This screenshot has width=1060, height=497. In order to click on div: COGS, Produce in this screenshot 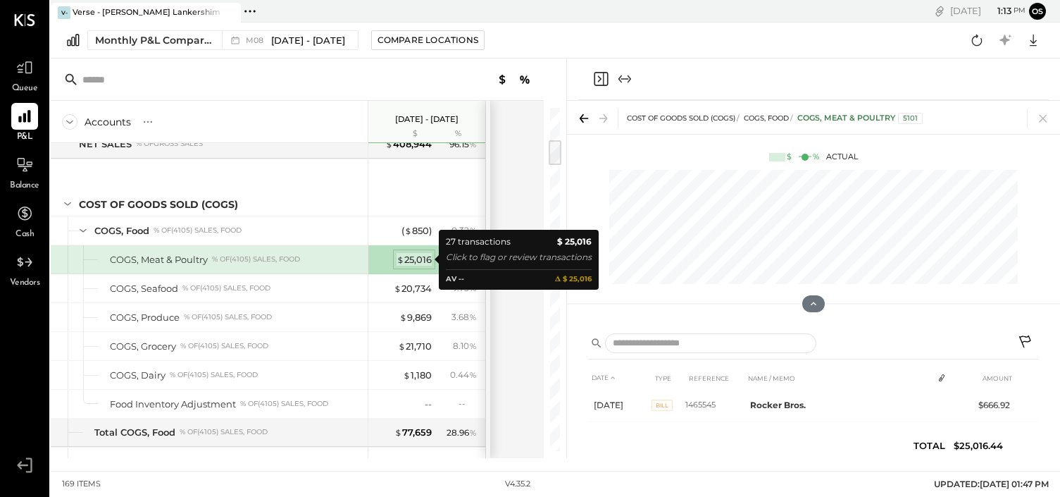, I will do `click(144, 317)`.